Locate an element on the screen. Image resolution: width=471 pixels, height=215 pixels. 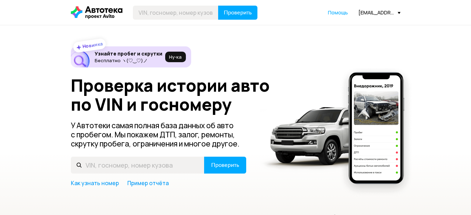
a: Помощь is located at coordinates (338, 13).